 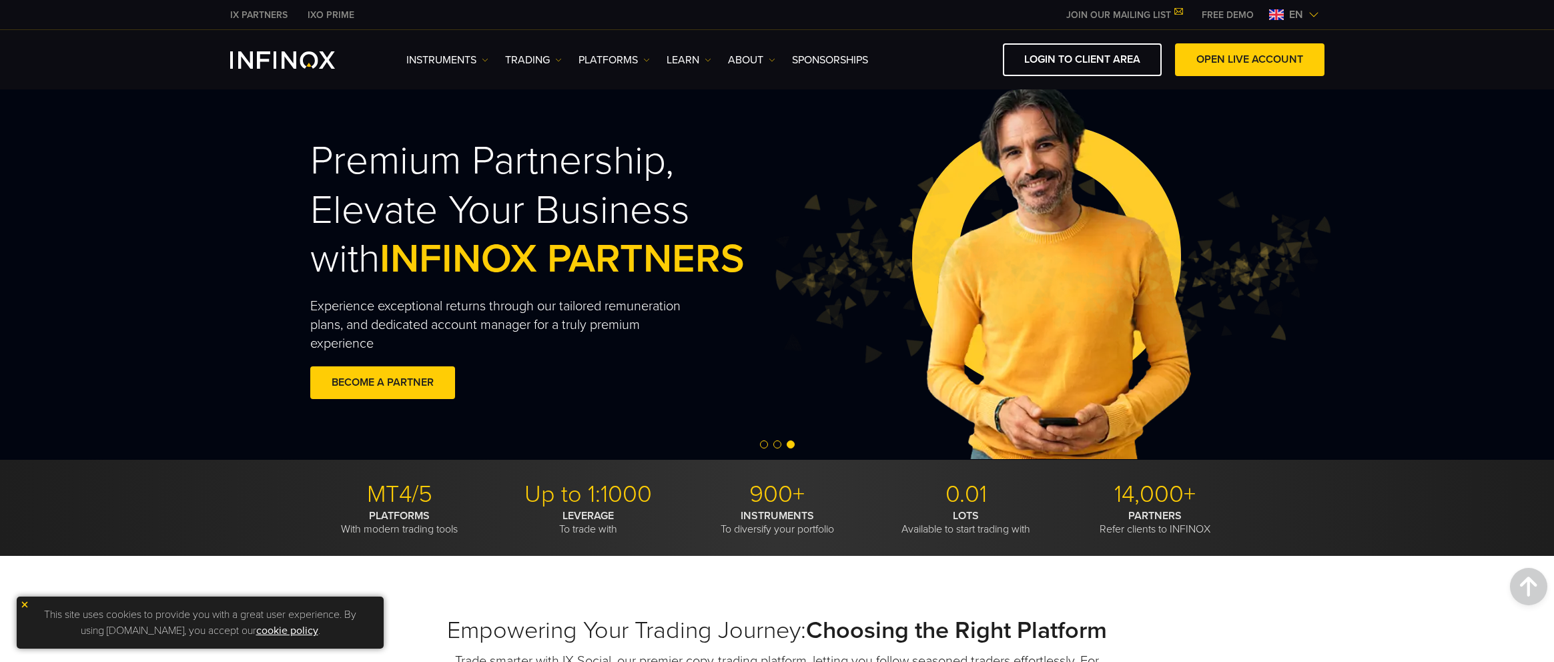 I want to click on p: 14,000+, so click(x=1155, y=494).